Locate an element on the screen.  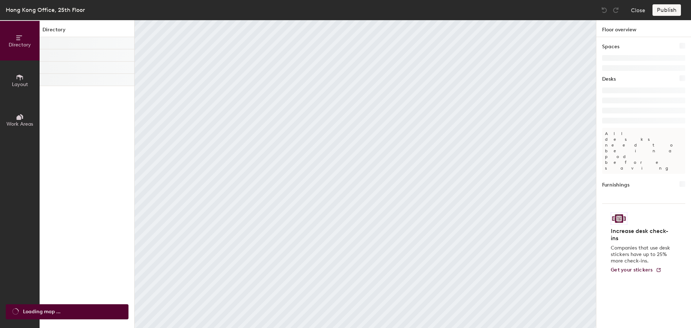
h1: Directory is located at coordinates (87, 31).